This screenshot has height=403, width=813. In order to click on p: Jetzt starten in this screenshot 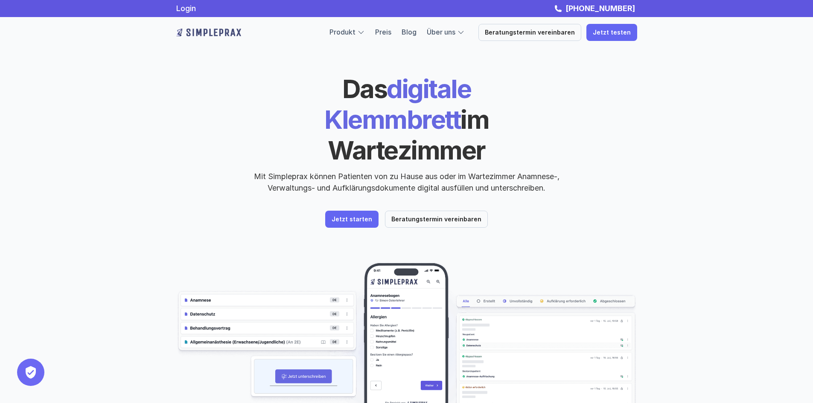, I will do `click(351, 219)`.